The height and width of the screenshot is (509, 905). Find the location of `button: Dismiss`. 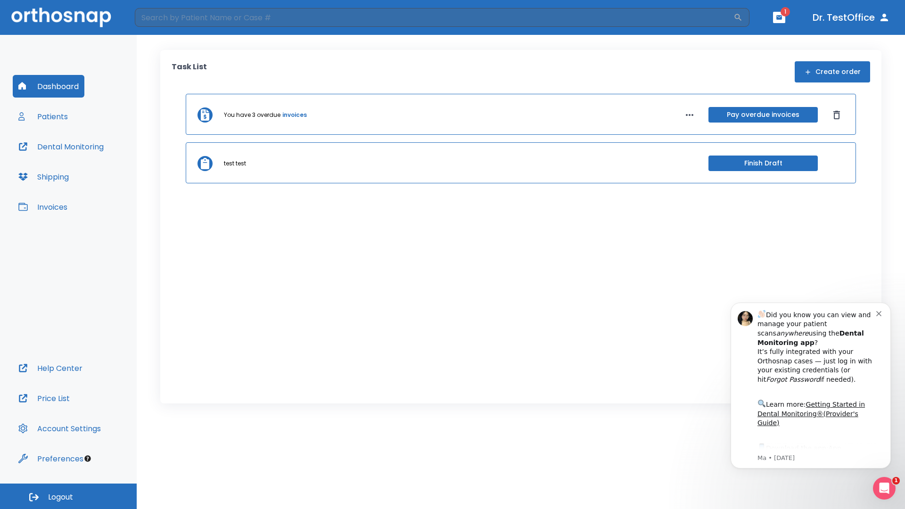

button: Dismiss is located at coordinates (836, 115).